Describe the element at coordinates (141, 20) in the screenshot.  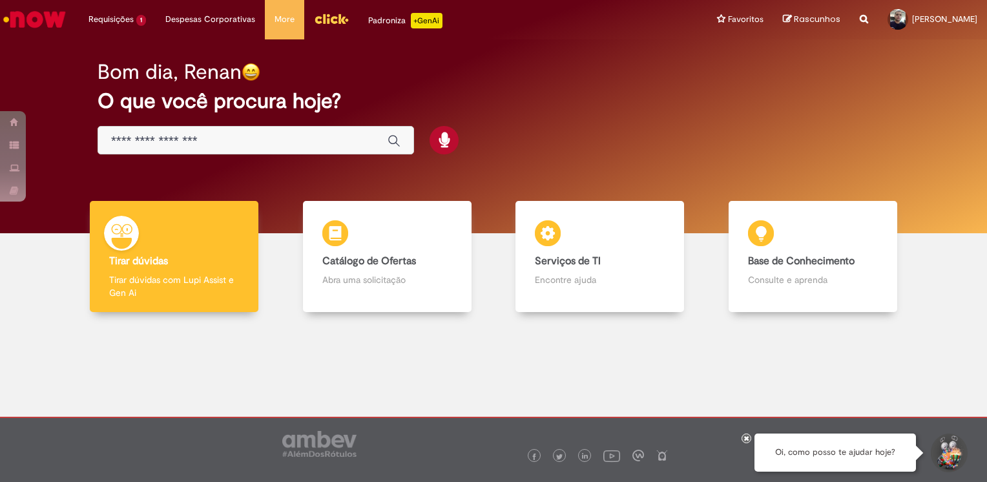
I see `span: 1` at that location.